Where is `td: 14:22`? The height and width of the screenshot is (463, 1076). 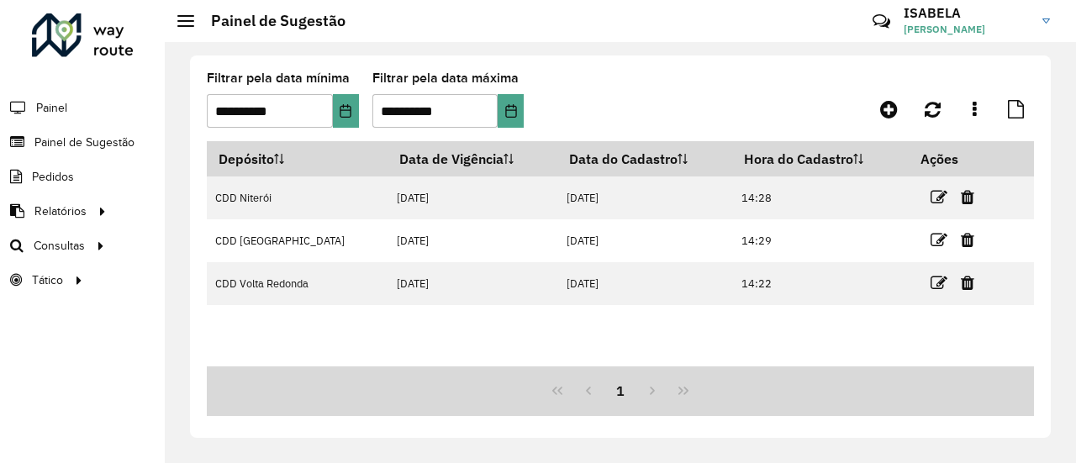 td: 14:22 is located at coordinates (821, 283).